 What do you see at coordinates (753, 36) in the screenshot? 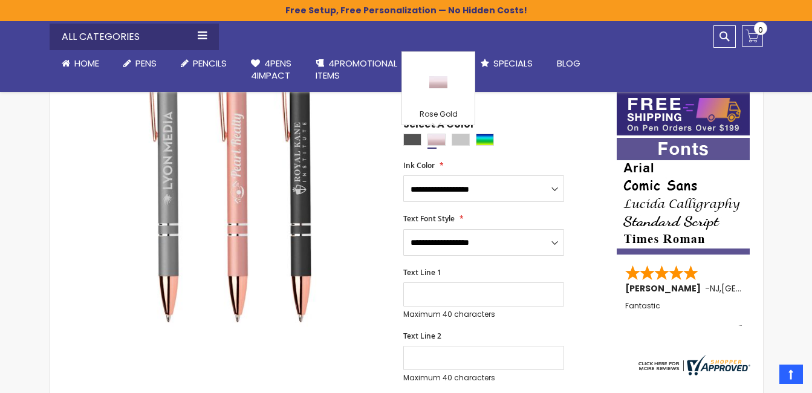
I see `a: 0` at bounding box center [753, 36].